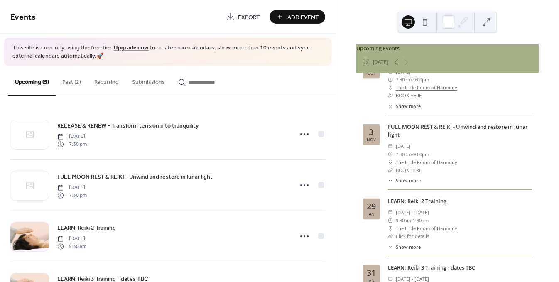 The width and height of the screenshot is (559, 282). I want to click on a: Add Event, so click(297, 17).